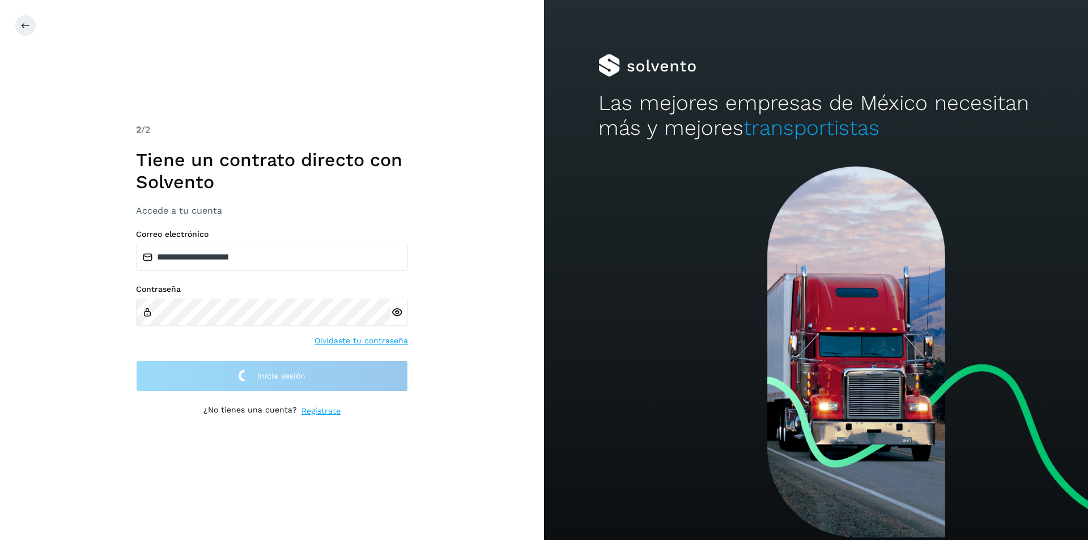 This screenshot has width=1088, height=540. What do you see at coordinates (272, 171) in the screenshot?
I see `h1: Tiene un contrato directo con Solvento` at bounding box center [272, 171].